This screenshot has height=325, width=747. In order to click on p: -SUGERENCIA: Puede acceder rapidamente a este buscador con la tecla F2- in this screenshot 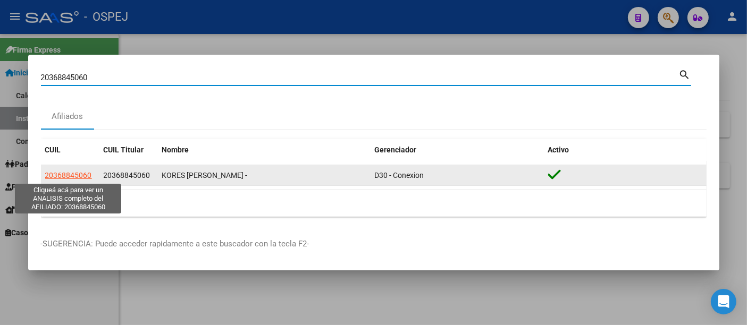, I will do `click(374, 244)`.